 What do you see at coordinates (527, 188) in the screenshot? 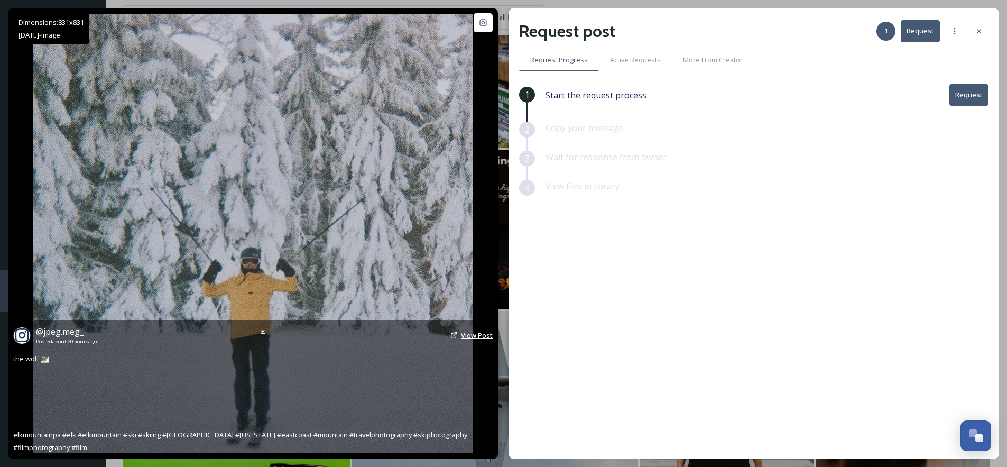
I see `span: 4` at bounding box center [527, 188].